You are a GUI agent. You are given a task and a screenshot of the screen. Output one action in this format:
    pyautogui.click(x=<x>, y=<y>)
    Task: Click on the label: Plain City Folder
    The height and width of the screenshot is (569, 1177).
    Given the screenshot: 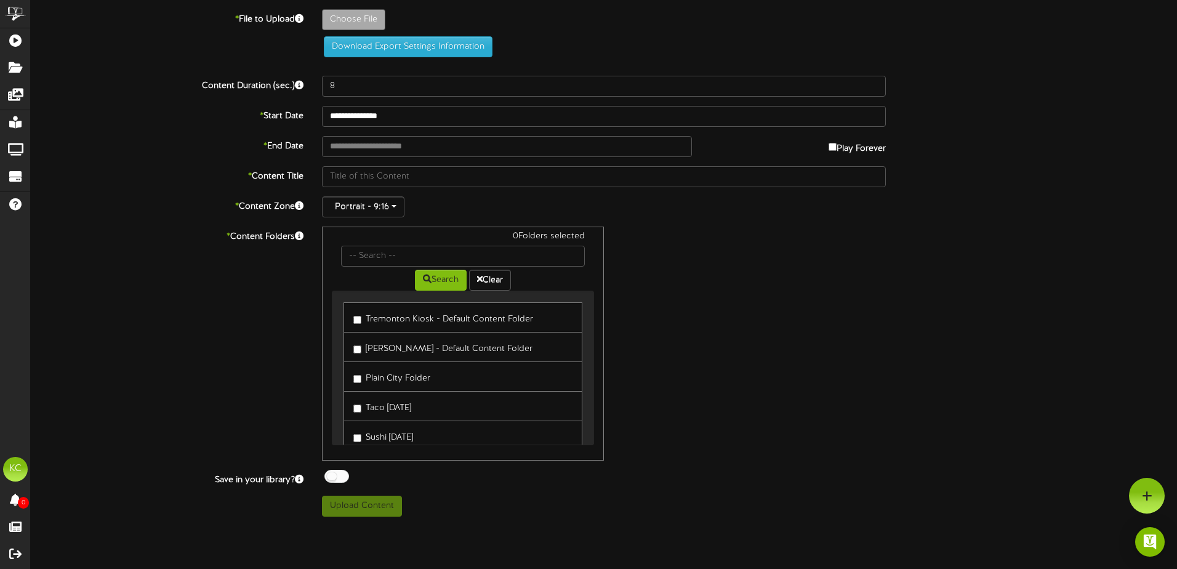 What is the action you would take?
    pyautogui.click(x=391, y=376)
    